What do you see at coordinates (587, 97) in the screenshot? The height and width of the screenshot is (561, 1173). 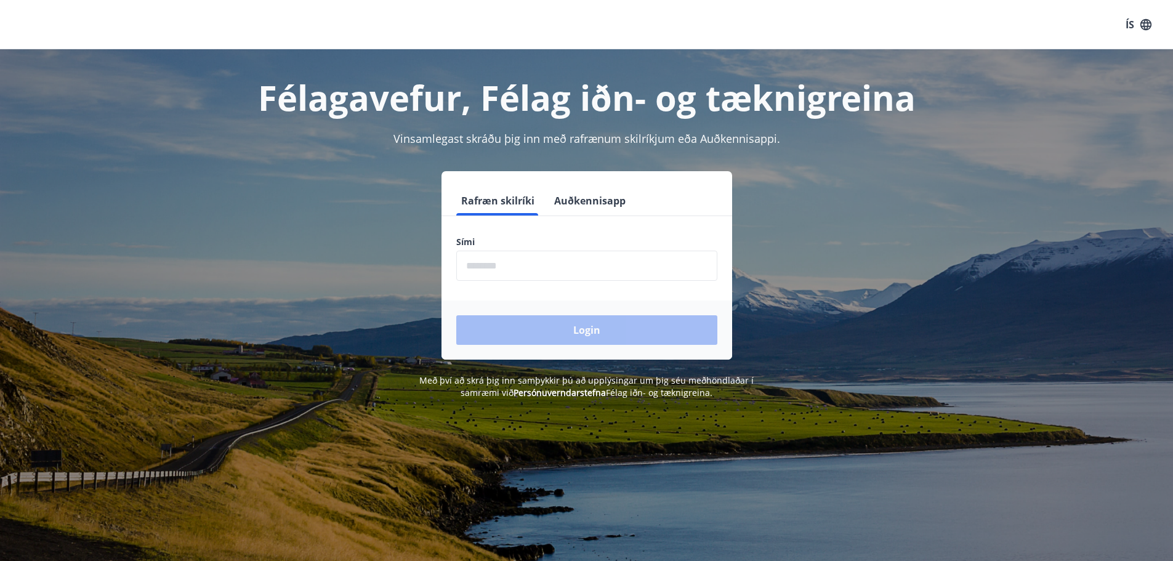 I see `h1: Félagavefur, Félag iðn- og tæknigreina` at bounding box center [587, 97].